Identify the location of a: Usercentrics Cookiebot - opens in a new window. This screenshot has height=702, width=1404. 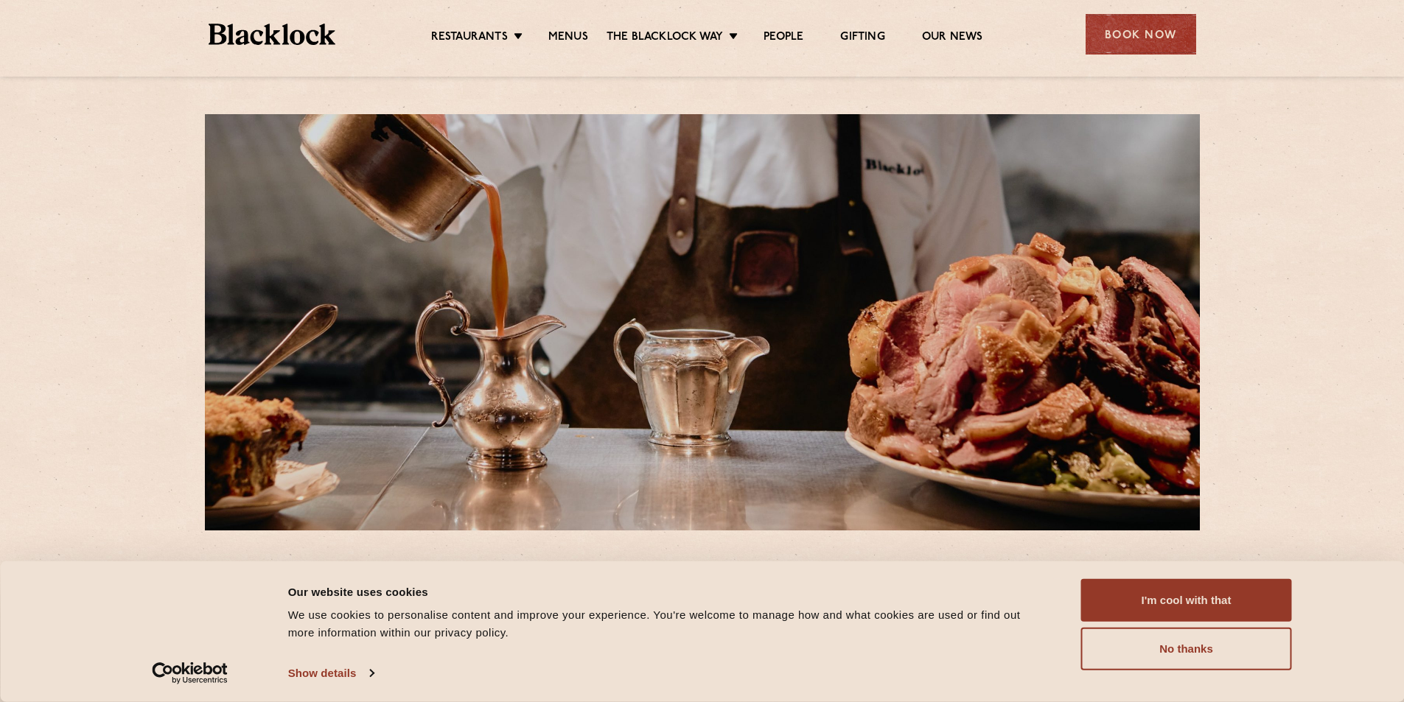
(189, 674).